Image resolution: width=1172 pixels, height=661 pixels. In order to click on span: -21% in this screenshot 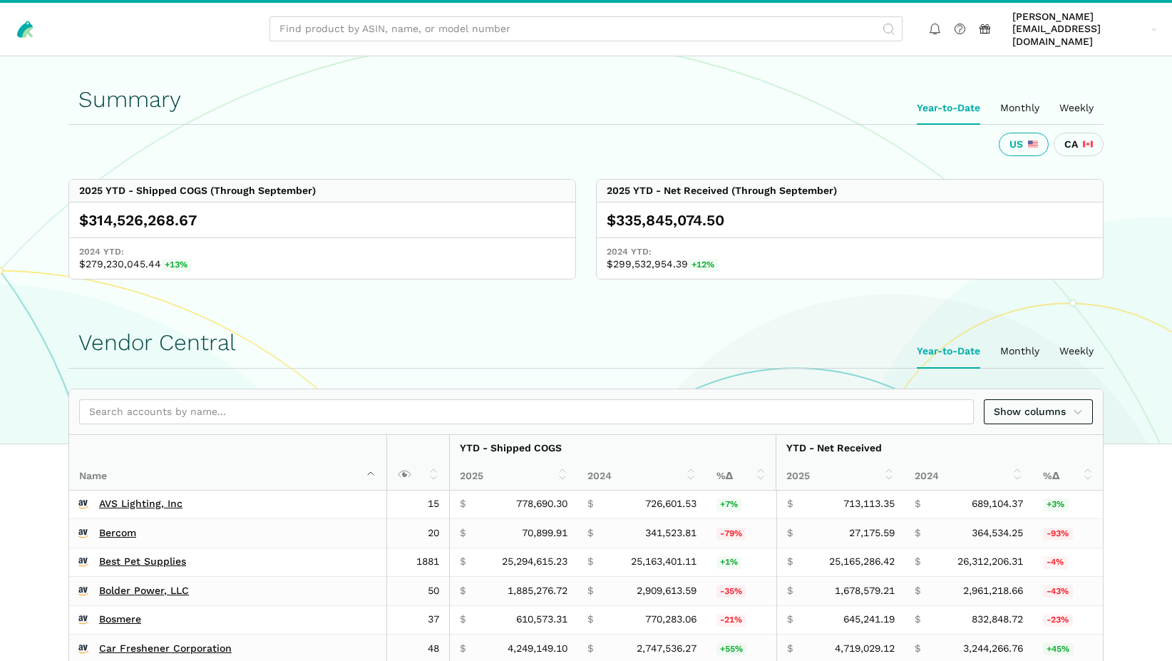, I will do `click(732, 620)`.